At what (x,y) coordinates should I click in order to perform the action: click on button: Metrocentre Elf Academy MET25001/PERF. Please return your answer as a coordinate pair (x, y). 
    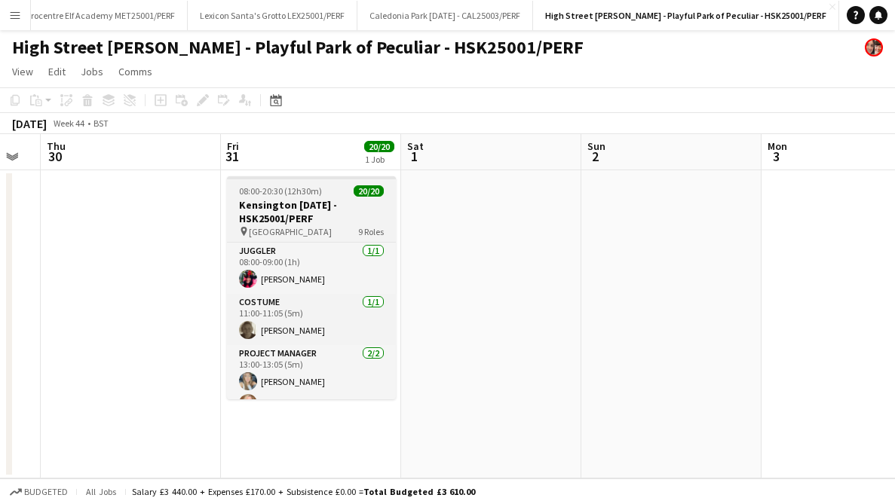
    Looking at the image, I should click on (96, 15).